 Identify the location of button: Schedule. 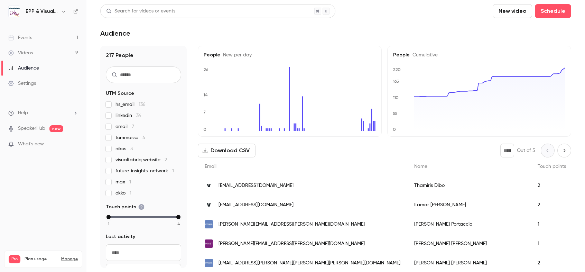
(553, 11).